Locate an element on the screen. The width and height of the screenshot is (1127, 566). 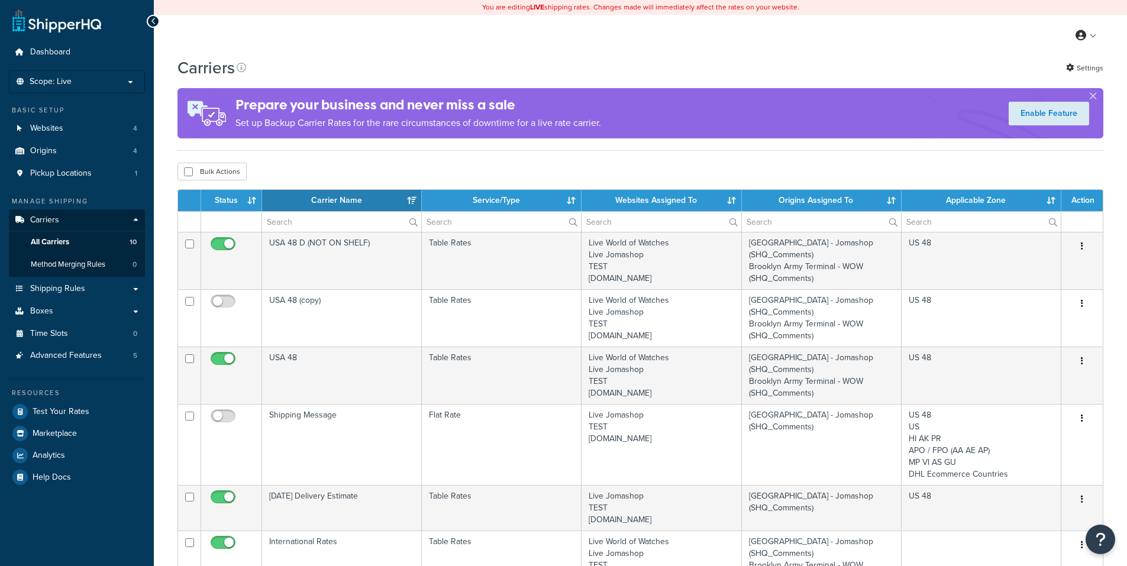
span: Boxes is located at coordinates (41, 311).